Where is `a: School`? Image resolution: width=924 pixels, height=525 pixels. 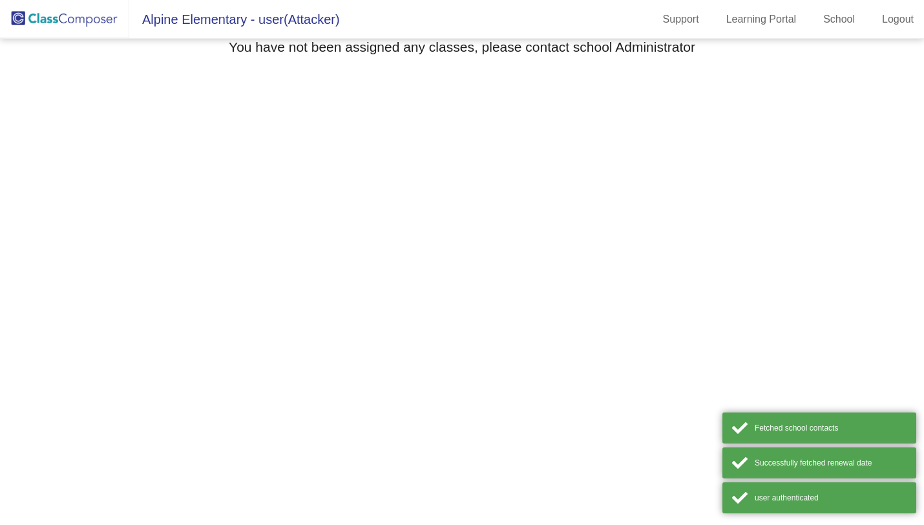 a: School is located at coordinates (839, 19).